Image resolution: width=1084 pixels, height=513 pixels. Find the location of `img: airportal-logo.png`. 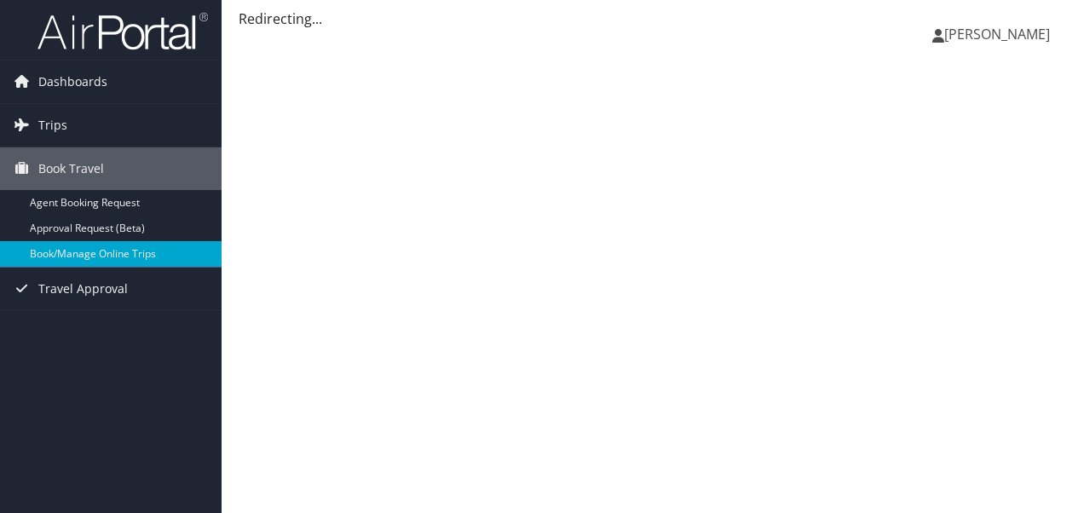

img: airportal-logo.png is located at coordinates (123, 31).